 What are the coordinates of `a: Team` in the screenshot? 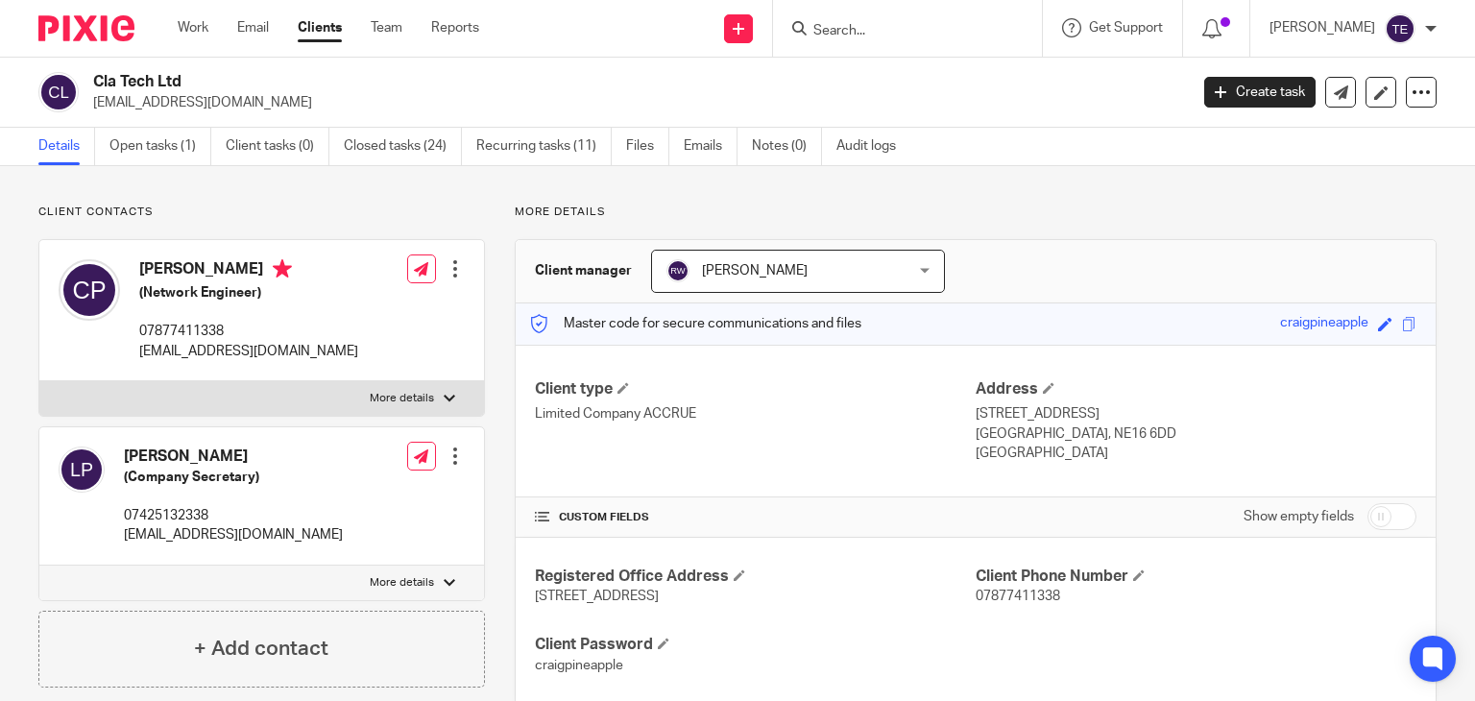 It's located at (386, 28).